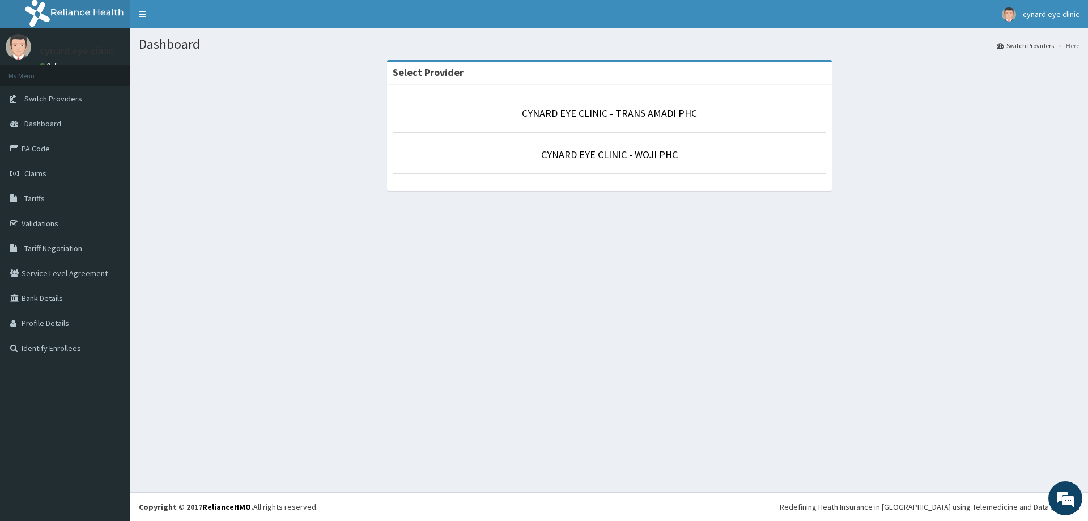 This screenshot has width=1088, height=521. Describe the element at coordinates (53, 66) in the screenshot. I see `a: Online` at that location.